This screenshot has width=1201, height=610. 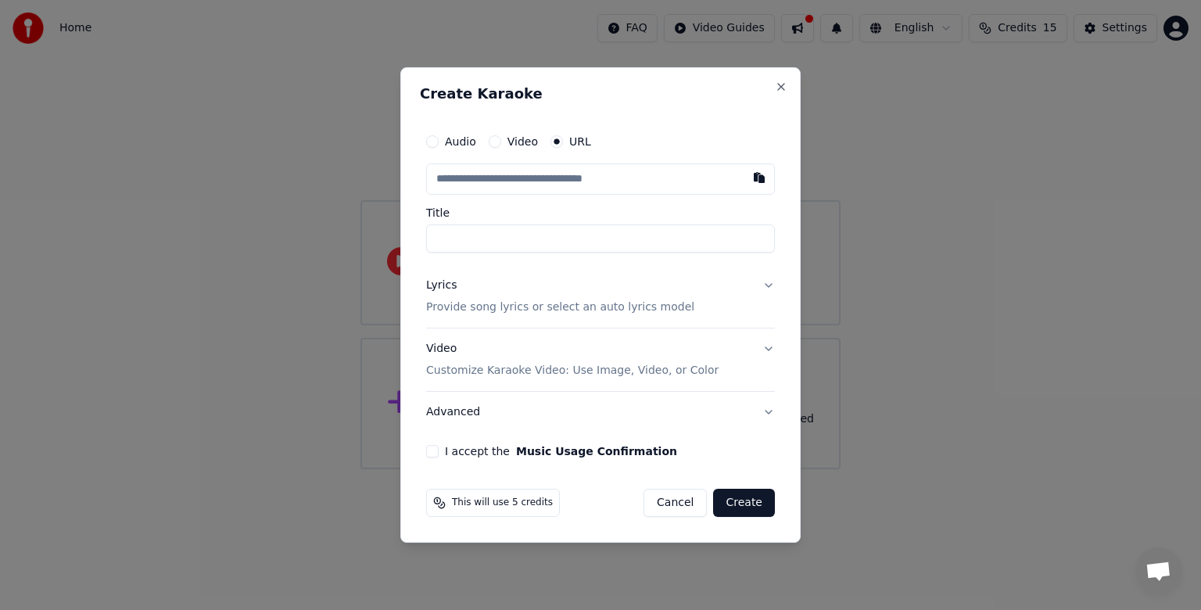 I want to click on button: Advanced, so click(x=600, y=412).